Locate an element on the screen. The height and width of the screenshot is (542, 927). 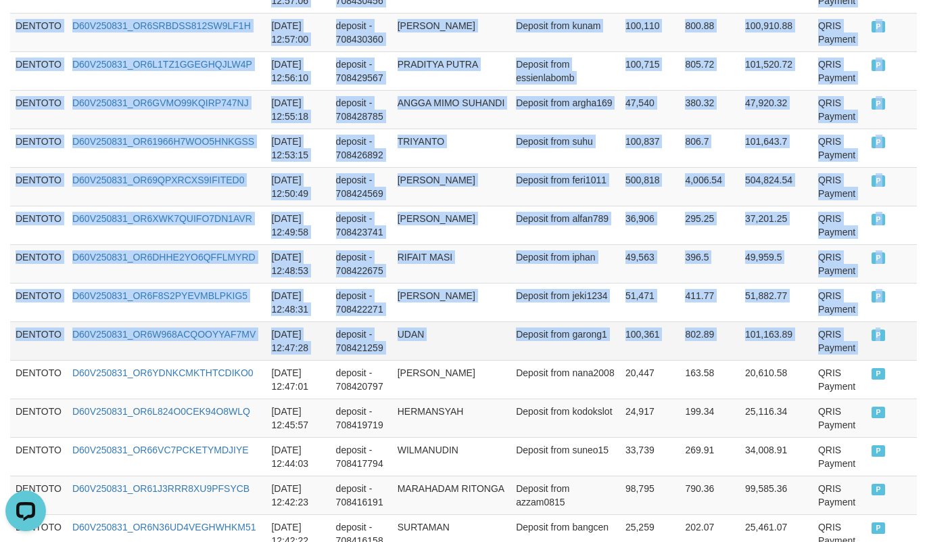
td: Deposit from feri1011 is located at coordinates (565, 186).